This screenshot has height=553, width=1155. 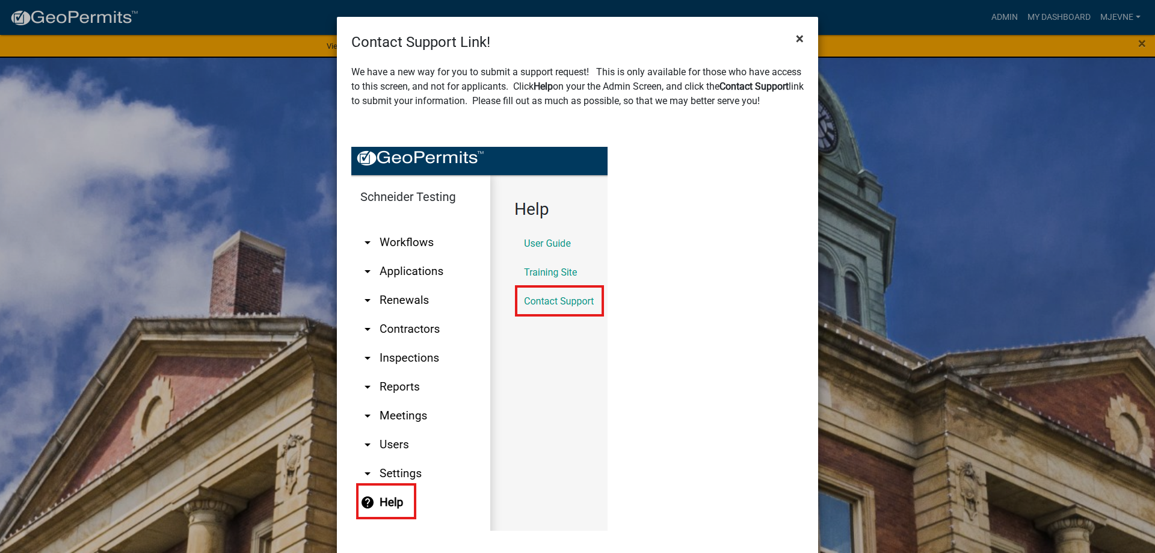 What do you see at coordinates (578, 101) in the screenshot?
I see `p: We have a new way for you to submit a support request! This is only available for those who have ...` at bounding box center [578, 101].